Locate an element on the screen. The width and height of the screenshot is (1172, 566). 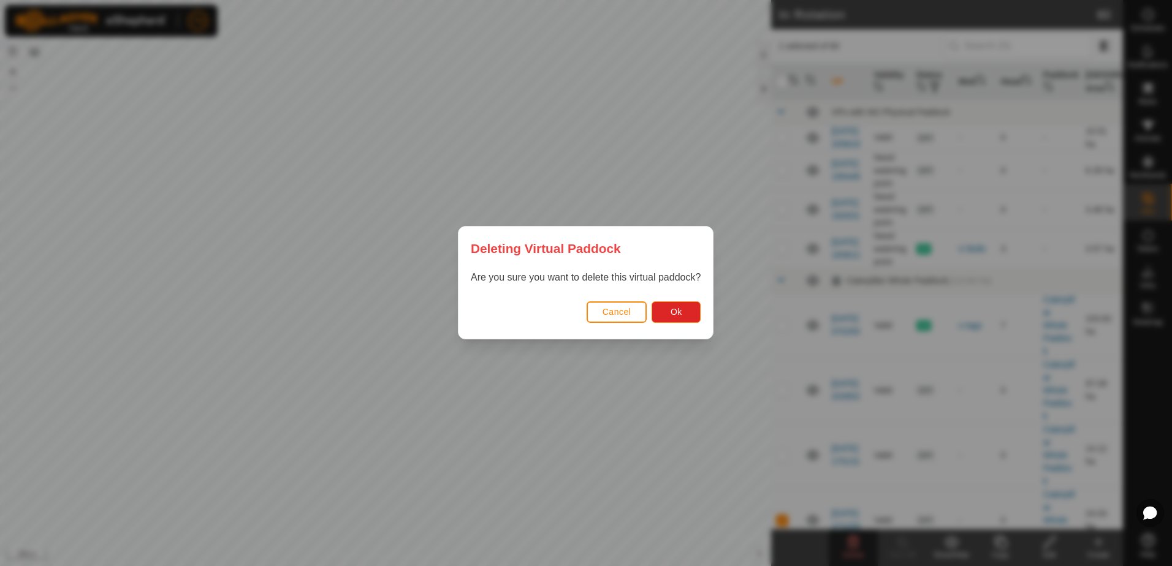
span: Deleting Virtual Paddock is located at coordinates (546, 248).